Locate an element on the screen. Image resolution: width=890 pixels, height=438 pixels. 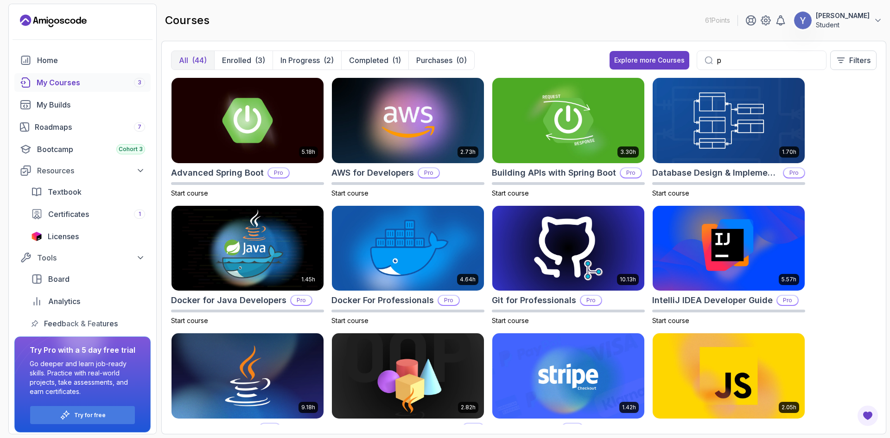
span: Feedback & Features is located at coordinates (81, 324).